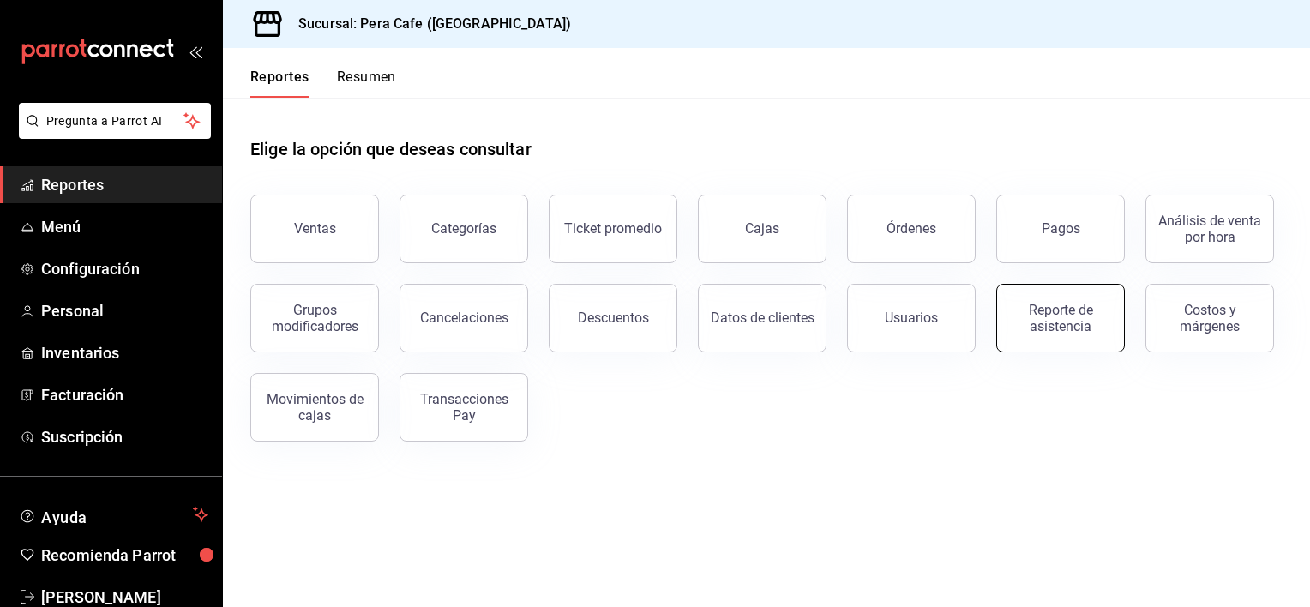 This screenshot has width=1310, height=607. I want to click on button: Ticket promedio, so click(613, 229).